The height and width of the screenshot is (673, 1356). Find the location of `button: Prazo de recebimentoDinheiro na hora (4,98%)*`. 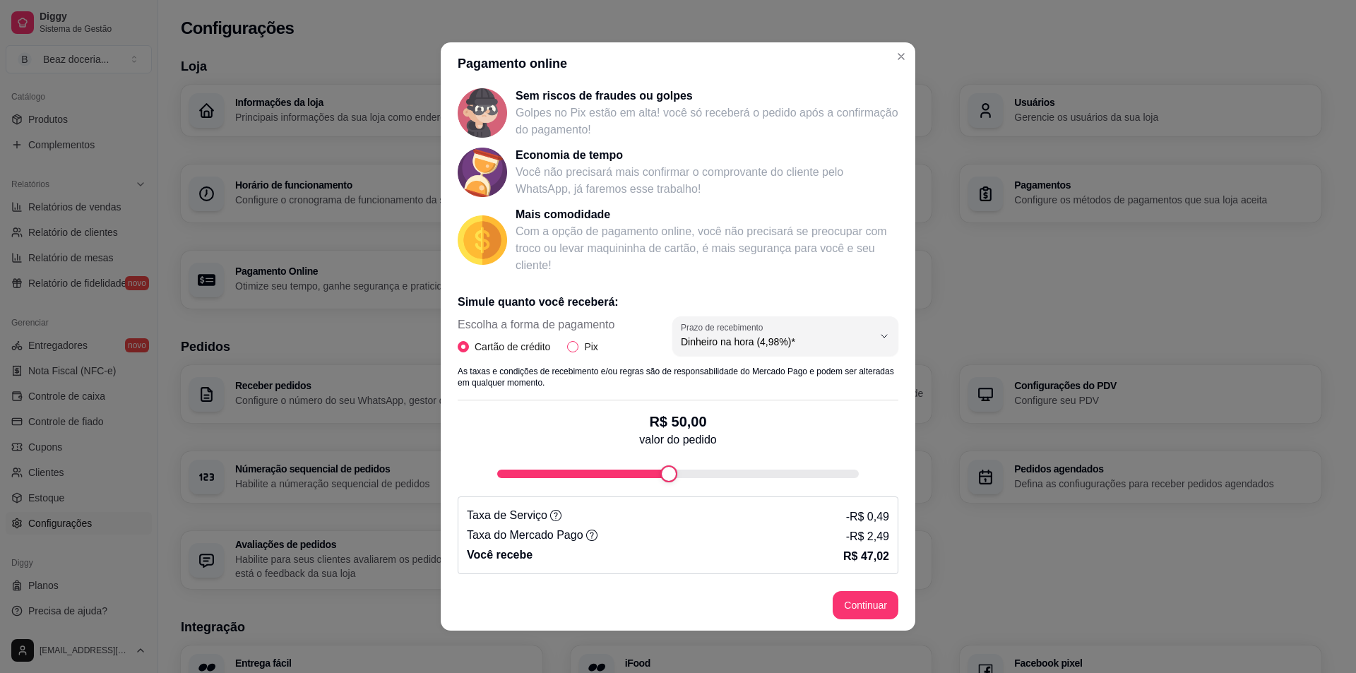

button: Prazo de recebimentoDinheiro na hora (4,98%)* is located at coordinates (785, 336).